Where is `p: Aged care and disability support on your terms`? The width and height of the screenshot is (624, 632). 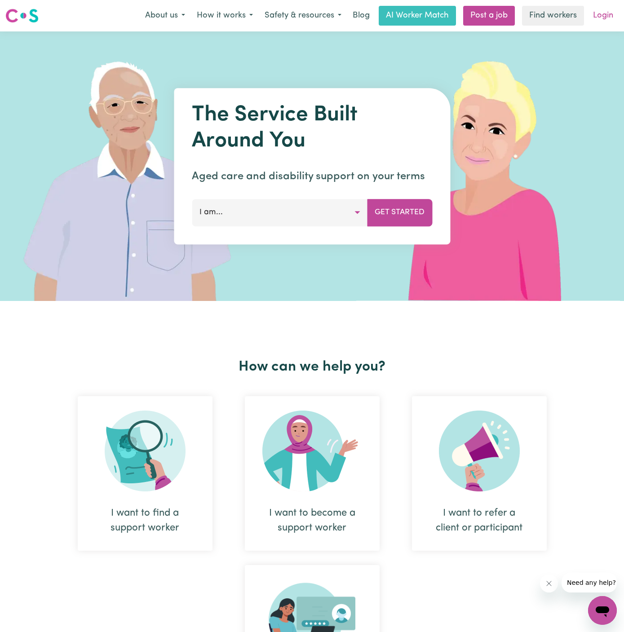
p: Aged care and disability support on your terms is located at coordinates (312, 176).